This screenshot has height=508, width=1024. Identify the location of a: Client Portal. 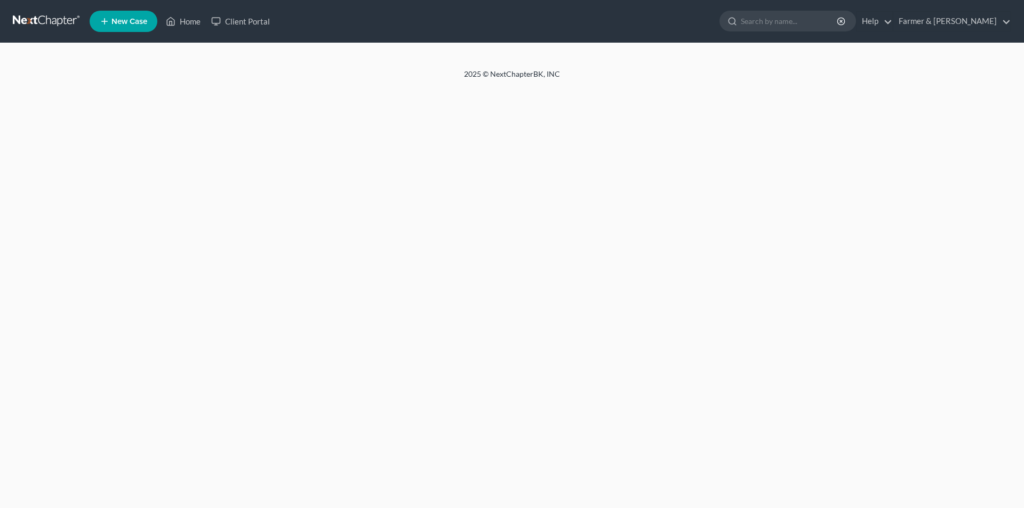
(240, 21).